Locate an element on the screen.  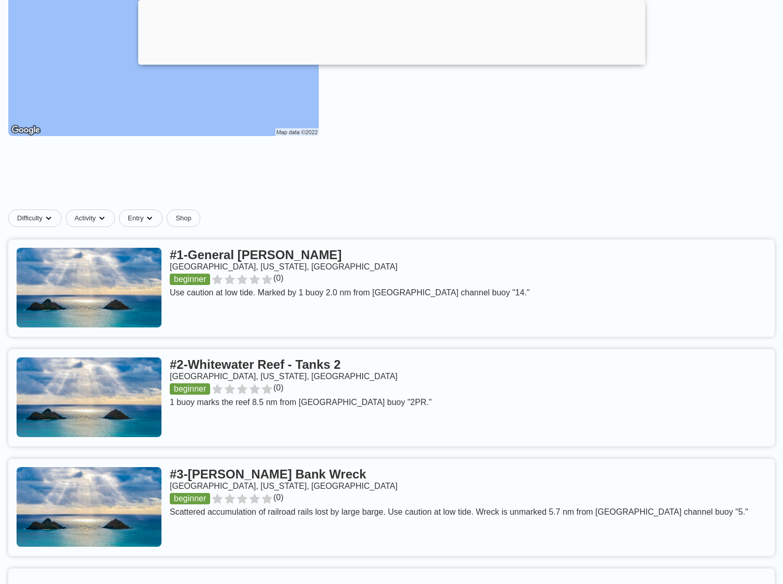
button: Difficultydropdown caret is located at coordinates (37, 218).